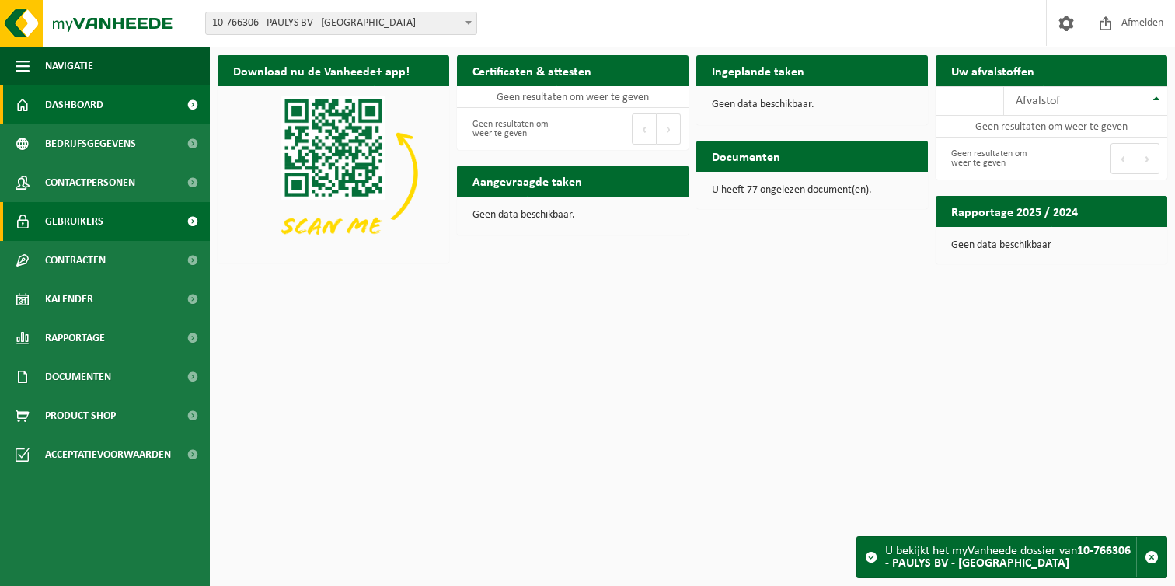  What do you see at coordinates (333, 173) in the screenshot?
I see `img: Download de VHEPlus App` at bounding box center [333, 173].